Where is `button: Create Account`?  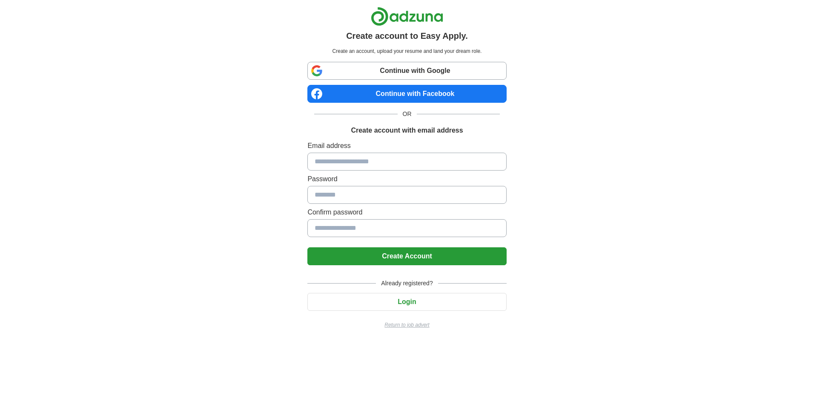
button: Create Account is located at coordinates (407, 256).